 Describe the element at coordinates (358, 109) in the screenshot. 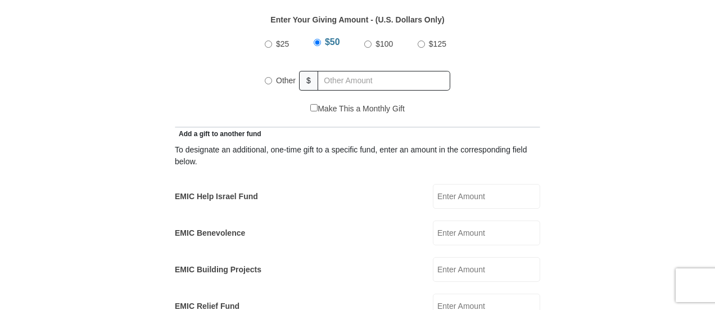

I see `label: Make This a Monthly Gift` at that location.